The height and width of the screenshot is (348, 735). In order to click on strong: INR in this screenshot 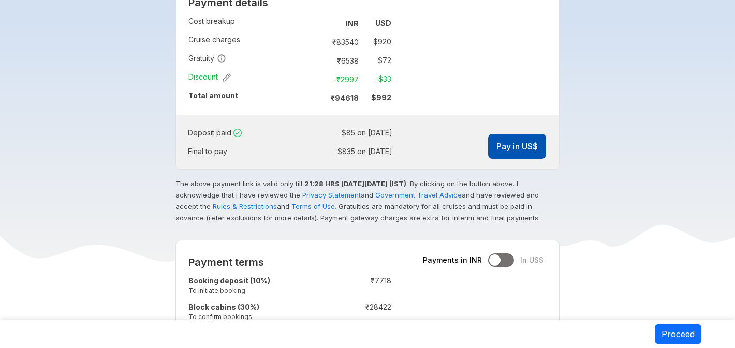, I will do `click(352, 23)`.